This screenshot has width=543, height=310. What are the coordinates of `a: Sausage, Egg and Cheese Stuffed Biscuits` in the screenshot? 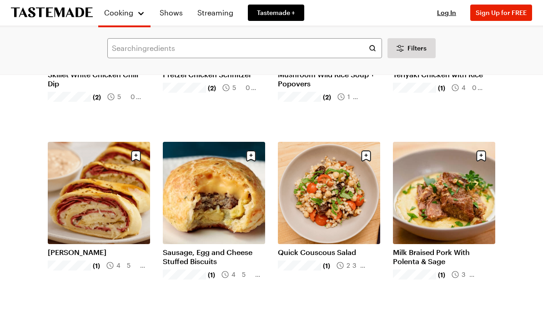 It's located at (214, 257).